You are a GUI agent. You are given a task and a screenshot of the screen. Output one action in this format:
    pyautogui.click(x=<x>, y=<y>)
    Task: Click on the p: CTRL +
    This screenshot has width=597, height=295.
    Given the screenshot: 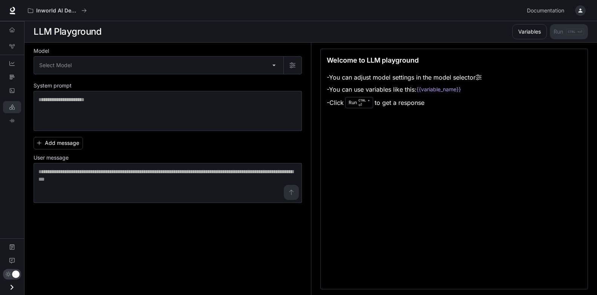 What is the action you would take?
    pyautogui.click(x=364, y=100)
    